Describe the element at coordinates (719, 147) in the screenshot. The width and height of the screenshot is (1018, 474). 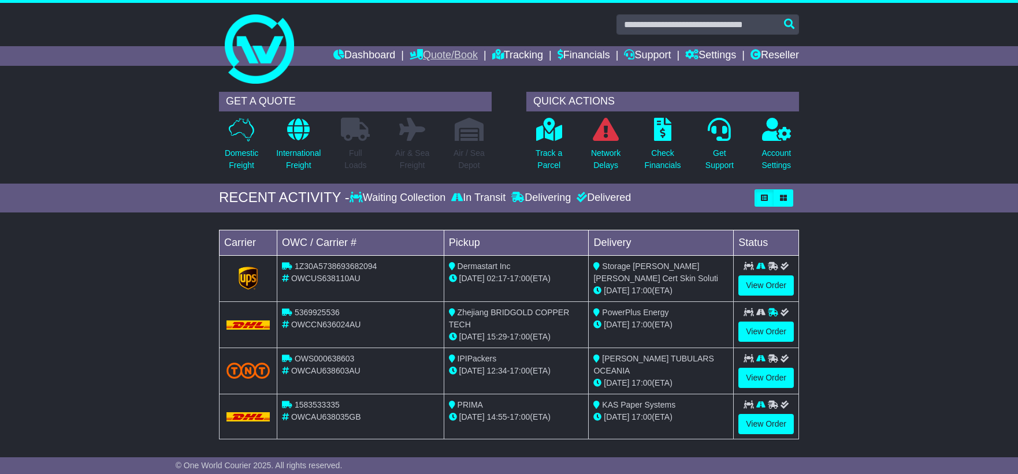
I see `a: GetSupport` at that location.